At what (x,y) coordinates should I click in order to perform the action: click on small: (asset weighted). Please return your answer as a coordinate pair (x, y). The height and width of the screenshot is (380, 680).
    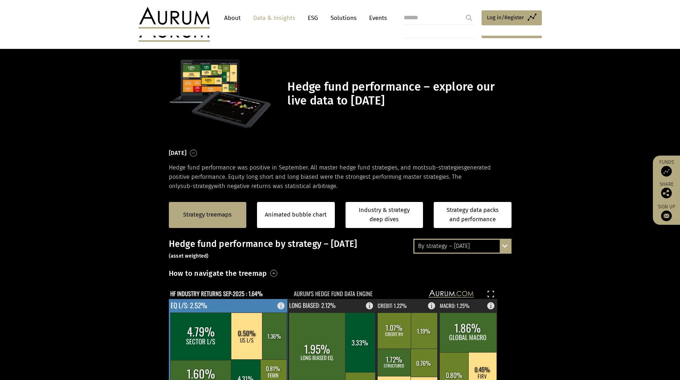
    Looking at the image, I should click on (189, 256).